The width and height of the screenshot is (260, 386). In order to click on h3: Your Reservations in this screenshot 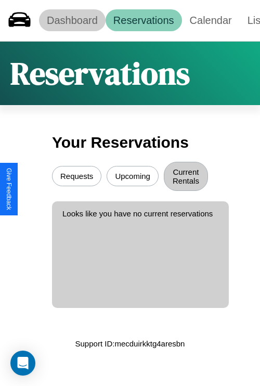, I will do `click(130, 142)`.